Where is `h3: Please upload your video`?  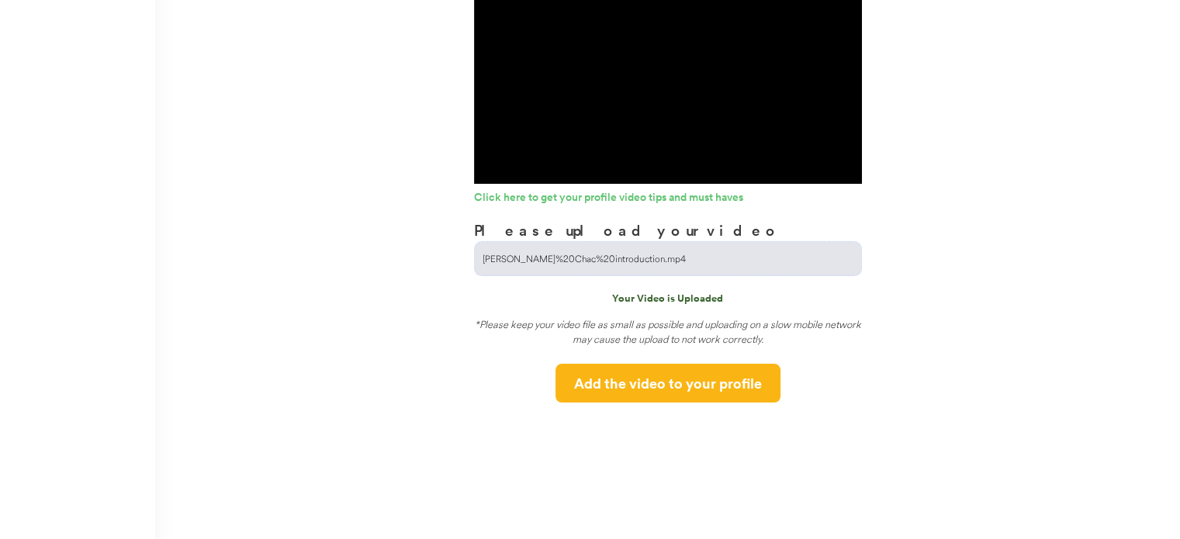 h3: Please upload your video is located at coordinates (627, 230).